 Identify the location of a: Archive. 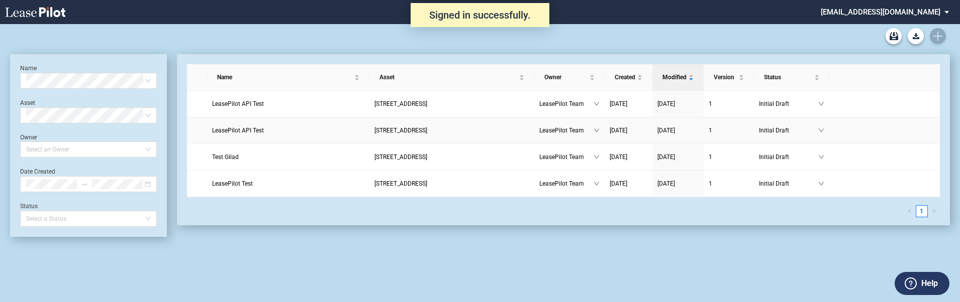
(893, 36).